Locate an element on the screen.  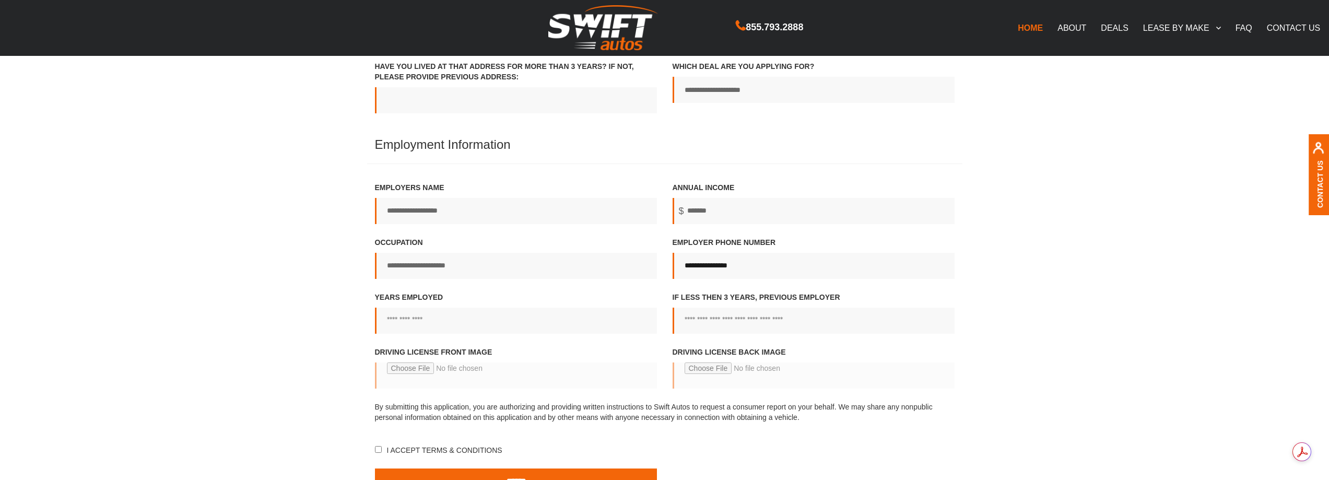
label: Employers name is located at coordinates (516, 203).